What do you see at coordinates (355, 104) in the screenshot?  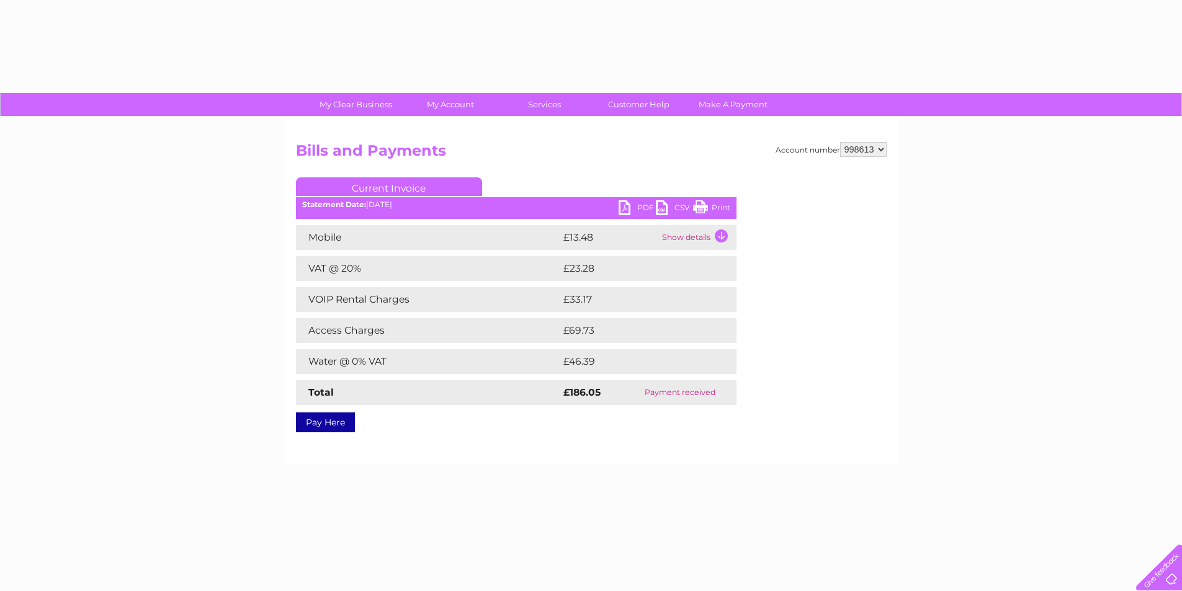 I see `a: My Clear Business` at bounding box center [355, 104].